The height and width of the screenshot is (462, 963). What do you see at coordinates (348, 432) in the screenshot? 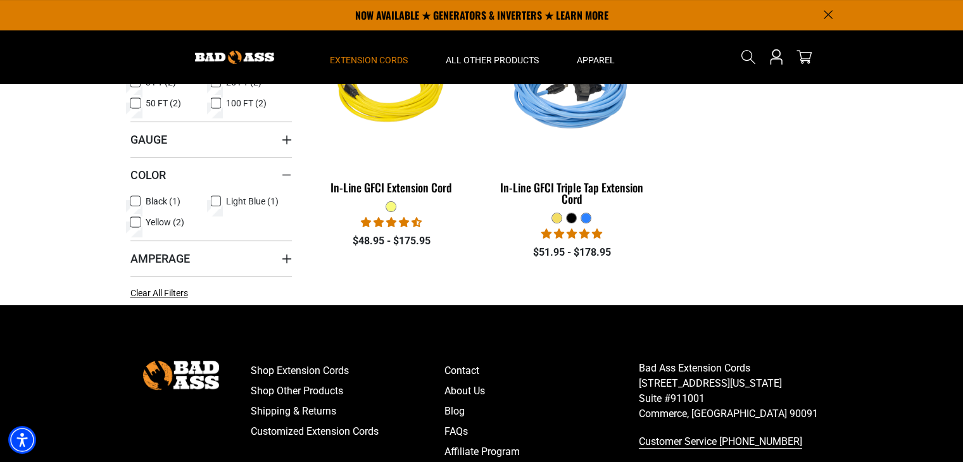
I see `a: Customized Extension Cords` at bounding box center [348, 432].